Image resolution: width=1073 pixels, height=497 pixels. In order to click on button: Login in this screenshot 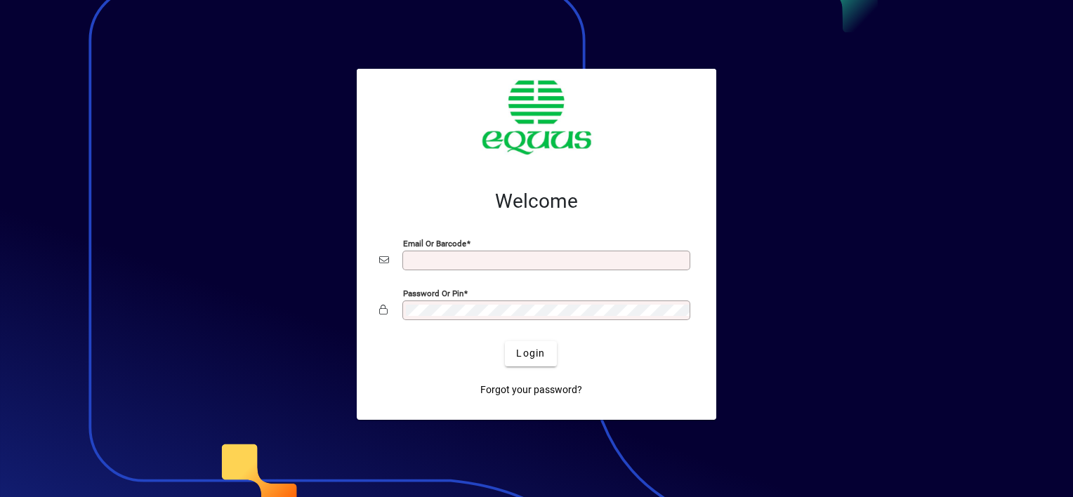, I will do `click(530, 354)`.